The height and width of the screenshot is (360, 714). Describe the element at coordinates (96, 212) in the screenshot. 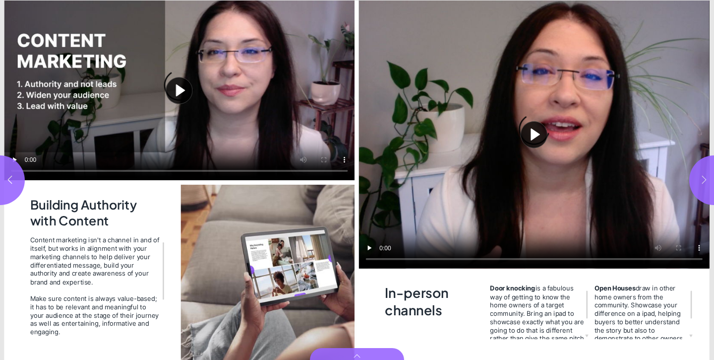

I see `h2: Building Authority with Content` at that location.